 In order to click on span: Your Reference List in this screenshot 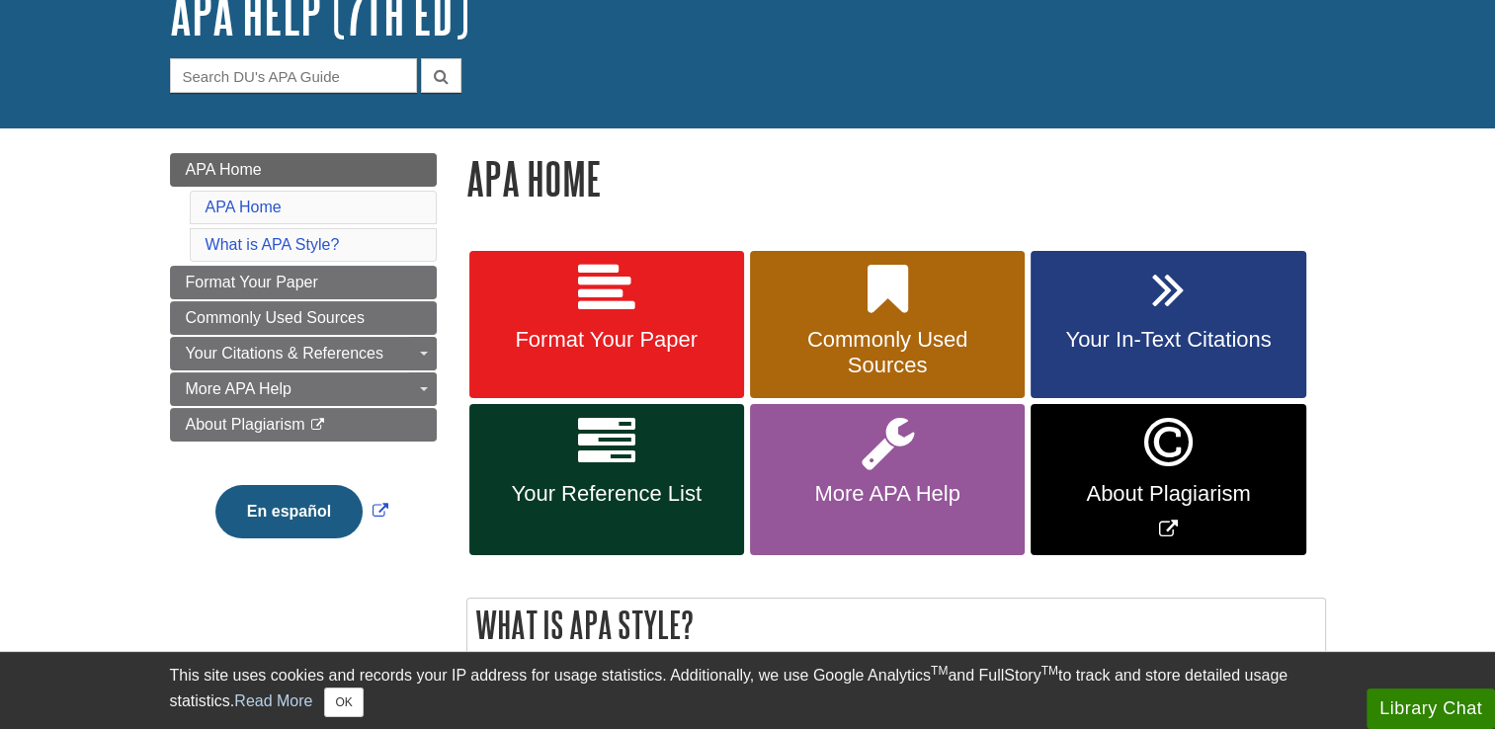, I will do `click(607, 494)`.